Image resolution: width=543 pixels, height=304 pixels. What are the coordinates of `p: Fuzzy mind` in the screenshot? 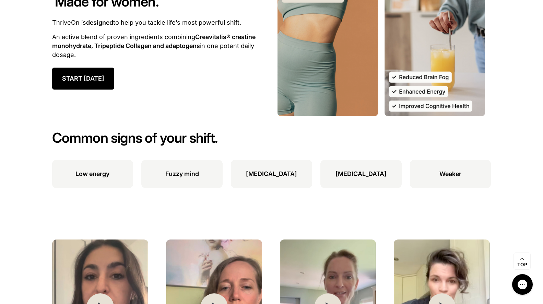 It's located at (182, 174).